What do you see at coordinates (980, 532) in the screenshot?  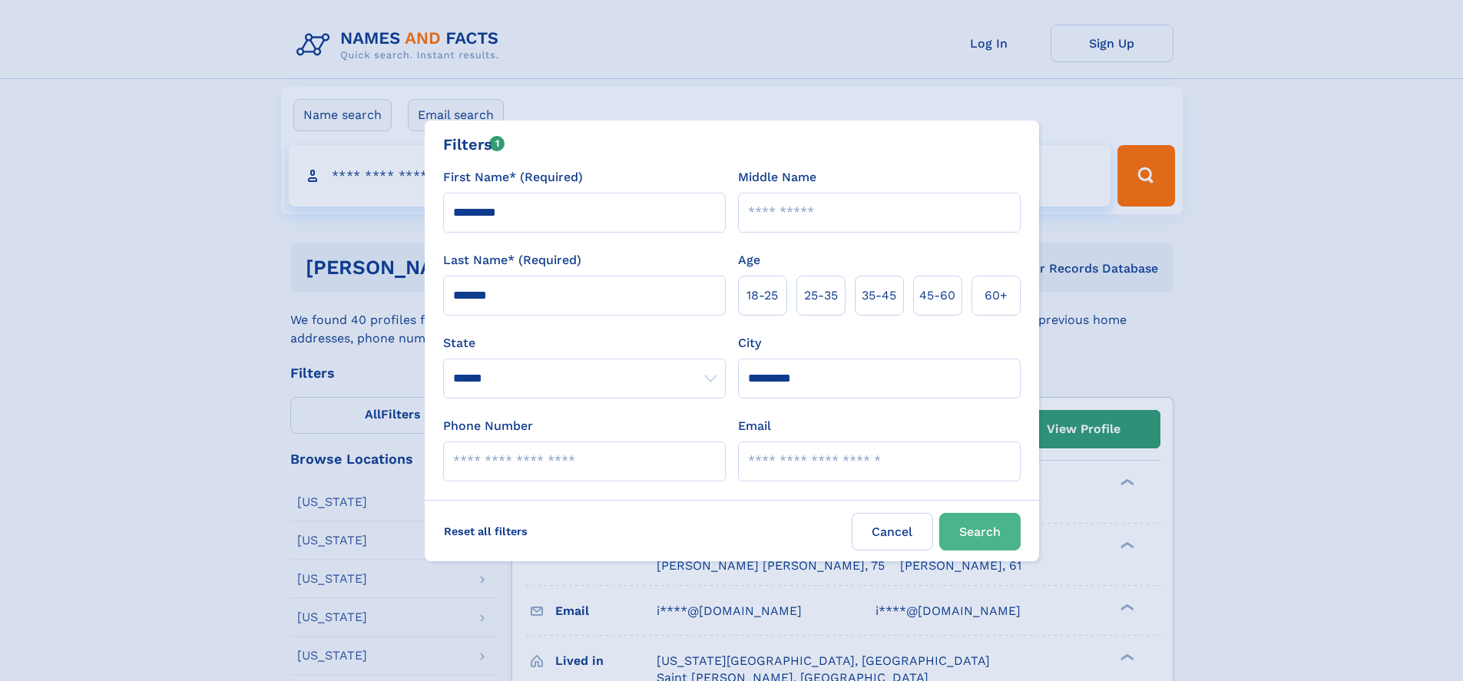 I see `button: Search` at bounding box center [980, 532].